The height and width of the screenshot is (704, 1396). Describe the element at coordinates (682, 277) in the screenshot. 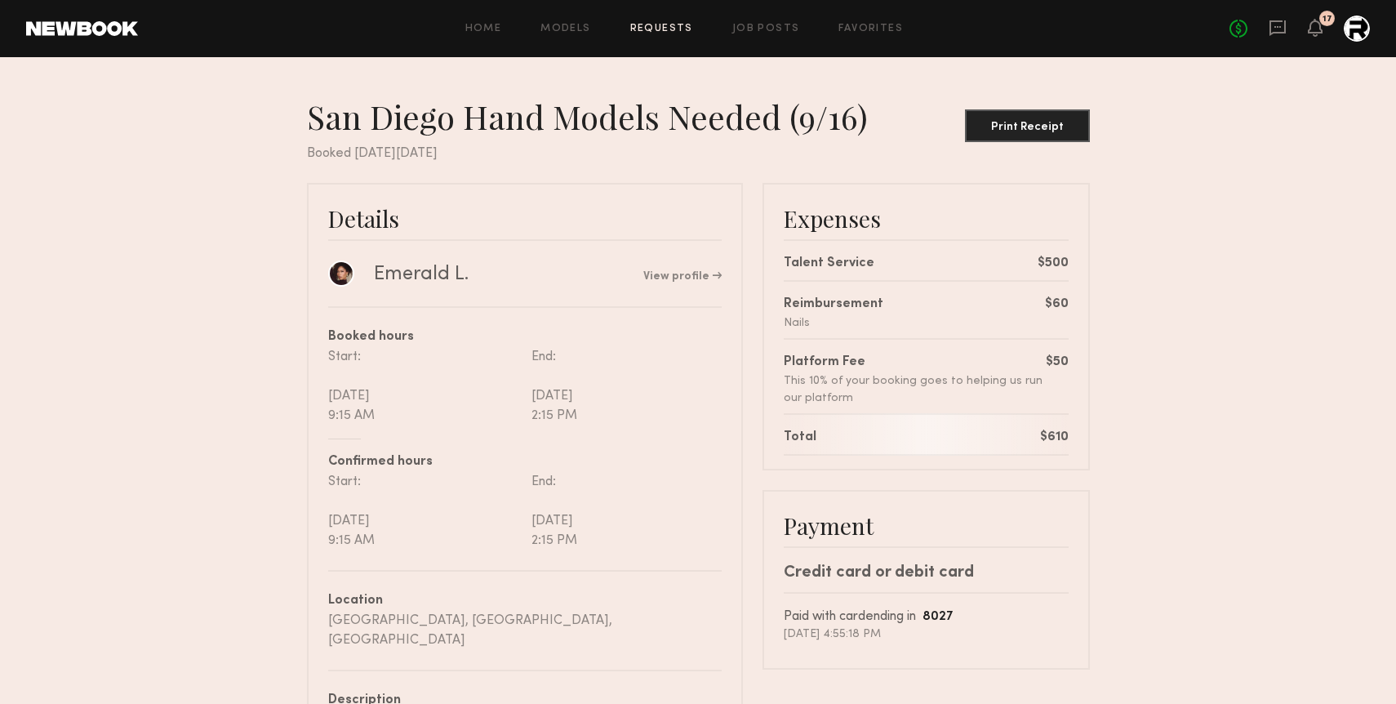

I see `a: View profile` at that location.